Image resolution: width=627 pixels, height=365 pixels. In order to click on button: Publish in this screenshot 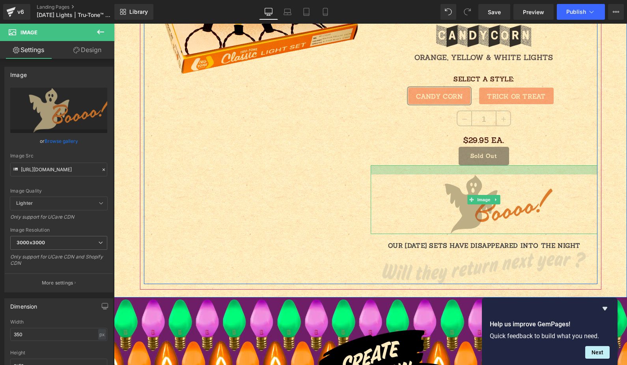, I will do `click(581, 12)`.